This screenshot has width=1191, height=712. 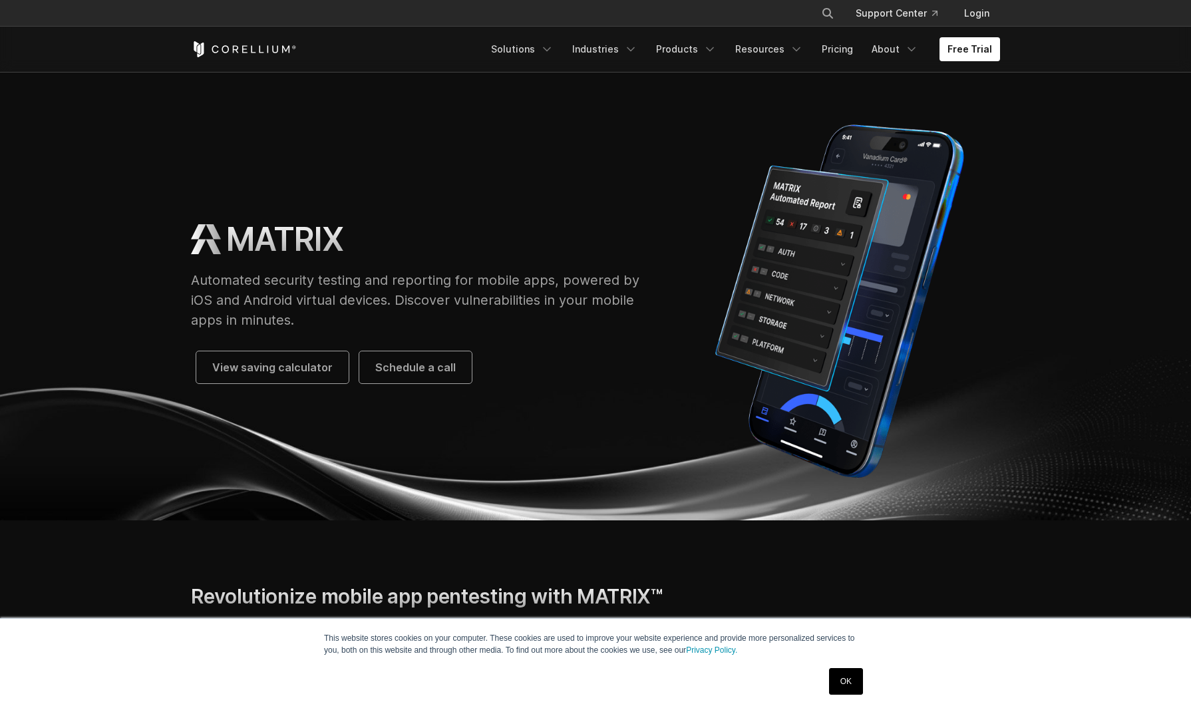 What do you see at coordinates (896, 13) in the screenshot?
I see `a: Support Center` at bounding box center [896, 13].